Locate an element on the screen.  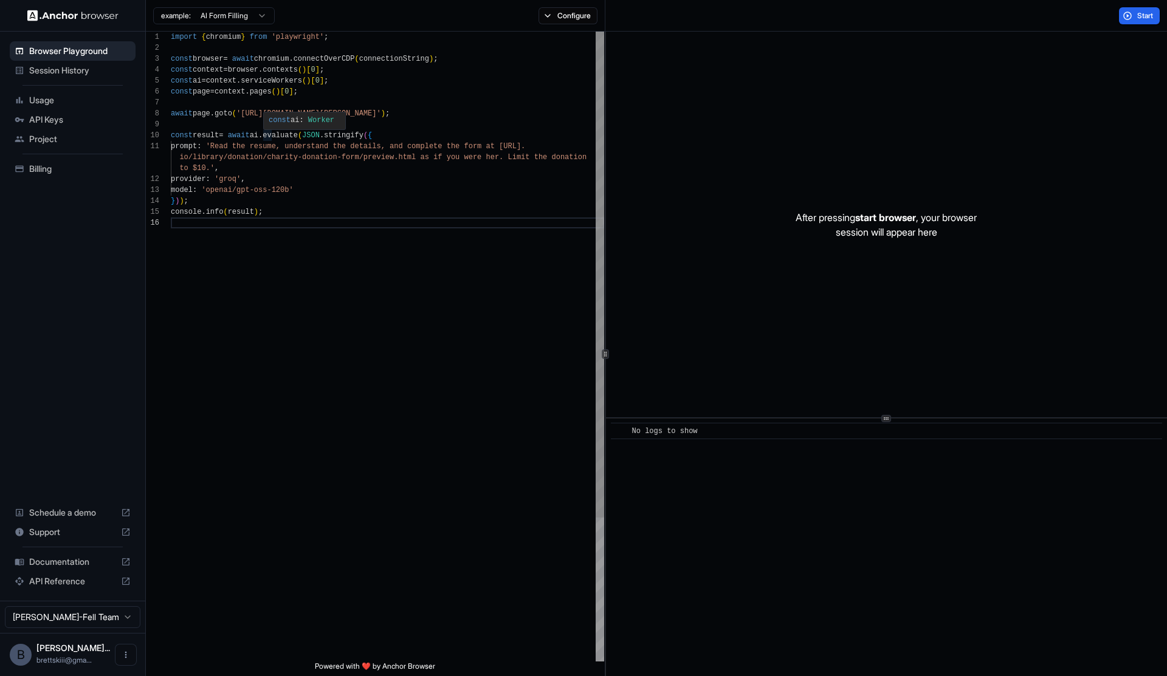
div: 4 is located at coordinates (153, 70).